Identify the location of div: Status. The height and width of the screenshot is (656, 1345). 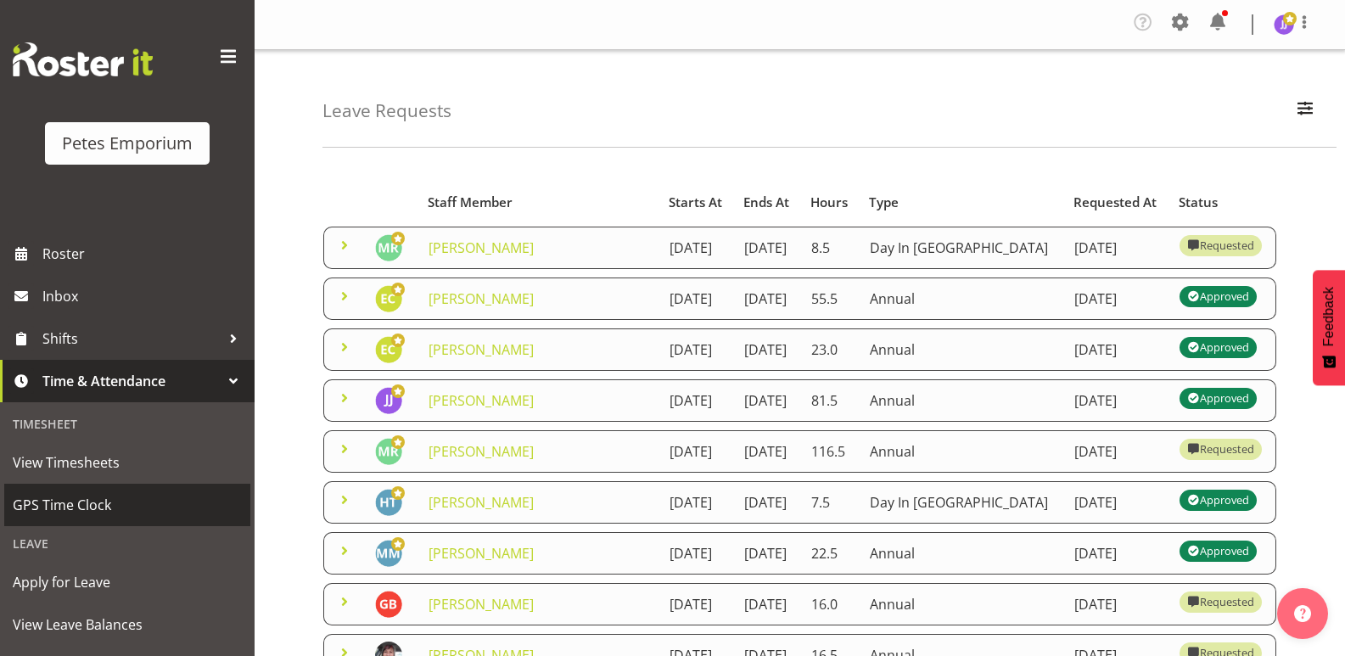
(1222, 202).